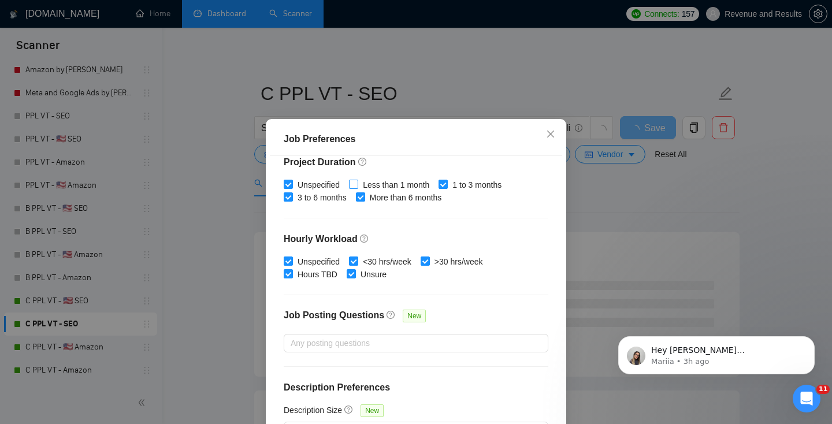 This screenshot has width=832, height=424. What do you see at coordinates (317, 274) in the screenshot?
I see `span: Hours TBD` at bounding box center [317, 274].